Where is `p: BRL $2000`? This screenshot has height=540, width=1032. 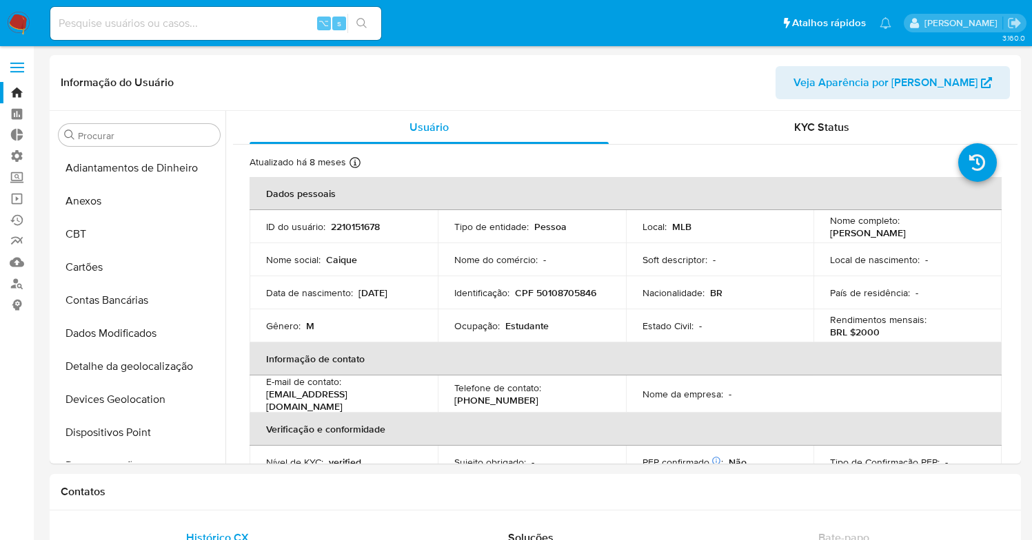
p: BRL $2000 is located at coordinates (855, 332).